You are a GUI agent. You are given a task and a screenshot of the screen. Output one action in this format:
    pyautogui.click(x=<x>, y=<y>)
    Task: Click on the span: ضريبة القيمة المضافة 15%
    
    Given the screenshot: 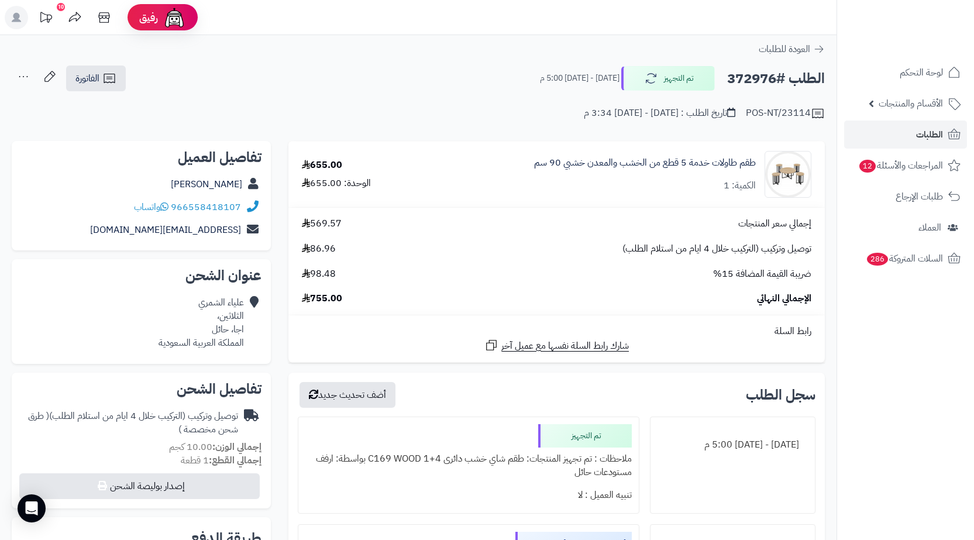 What is the action you would take?
    pyautogui.click(x=762, y=274)
    